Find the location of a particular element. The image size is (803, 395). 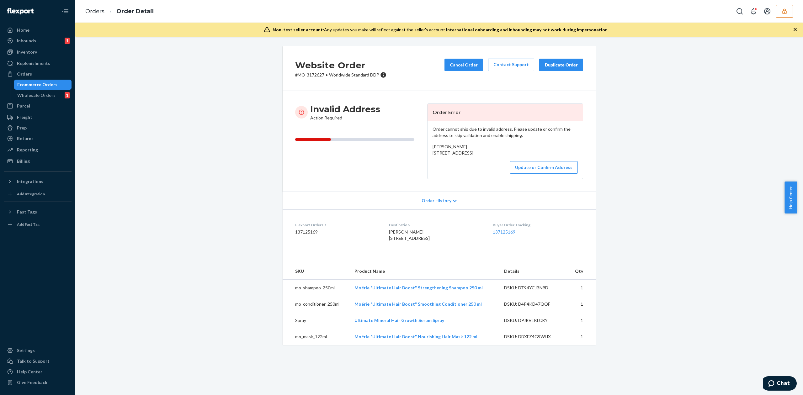

a: Settings is located at coordinates (38, 351).